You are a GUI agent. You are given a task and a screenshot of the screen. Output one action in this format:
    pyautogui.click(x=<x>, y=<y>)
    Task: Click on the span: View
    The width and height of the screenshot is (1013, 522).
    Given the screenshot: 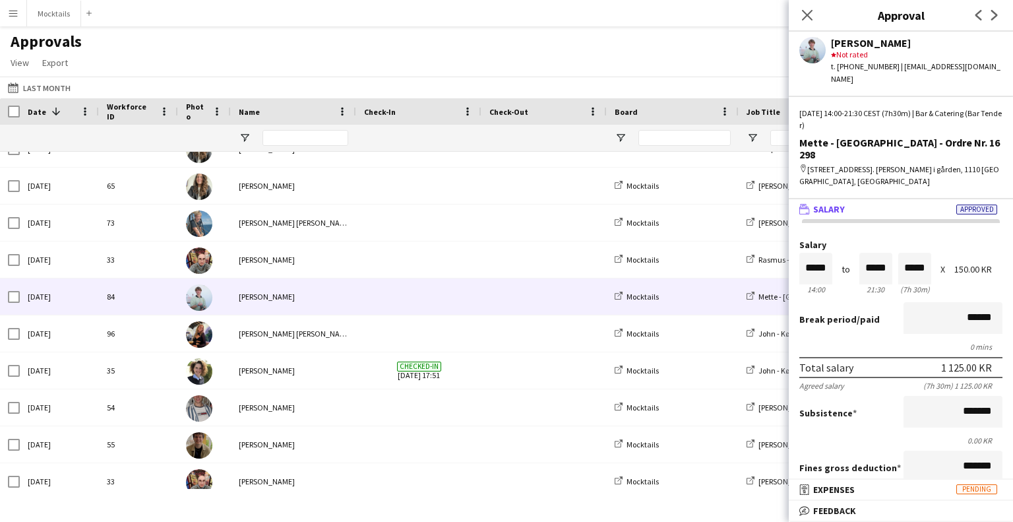 What is the action you would take?
    pyautogui.click(x=20, y=63)
    